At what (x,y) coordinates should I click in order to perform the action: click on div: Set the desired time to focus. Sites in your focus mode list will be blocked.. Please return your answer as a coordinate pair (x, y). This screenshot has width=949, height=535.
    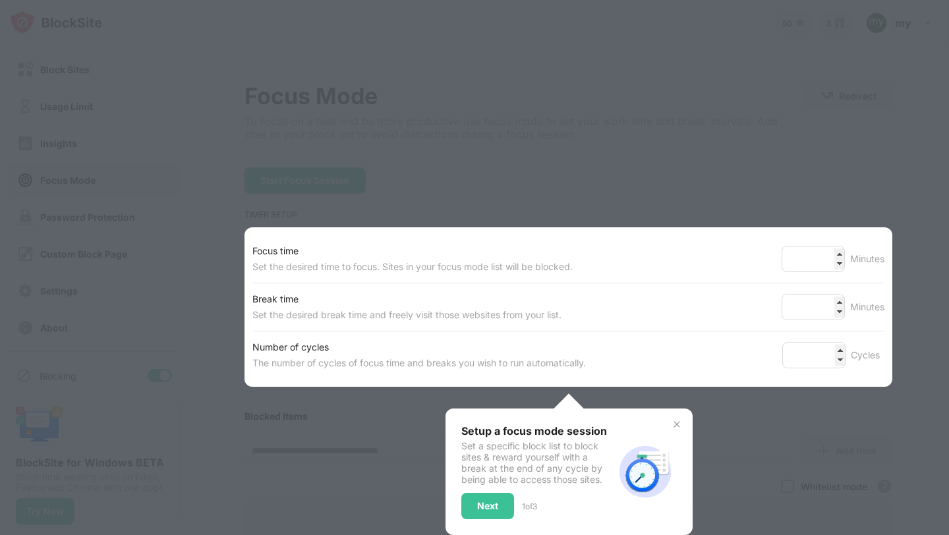
    Looking at the image, I should click on (413, 267).